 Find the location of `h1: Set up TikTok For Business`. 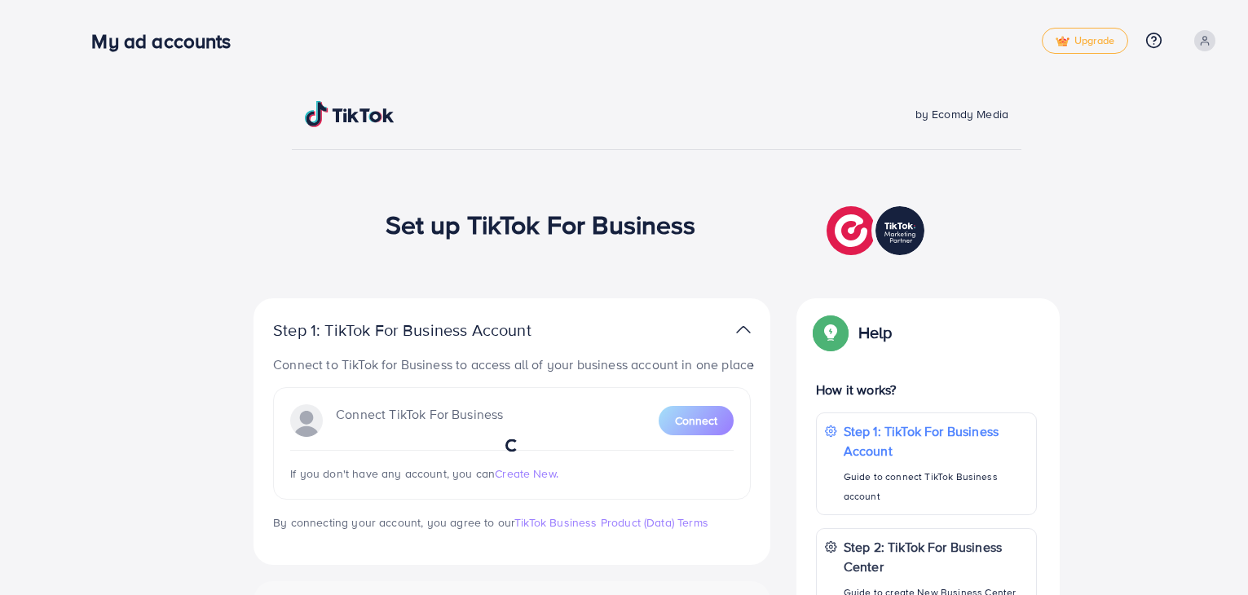

h1: Set up TikTok For Business is located at coordinates (540, 224).